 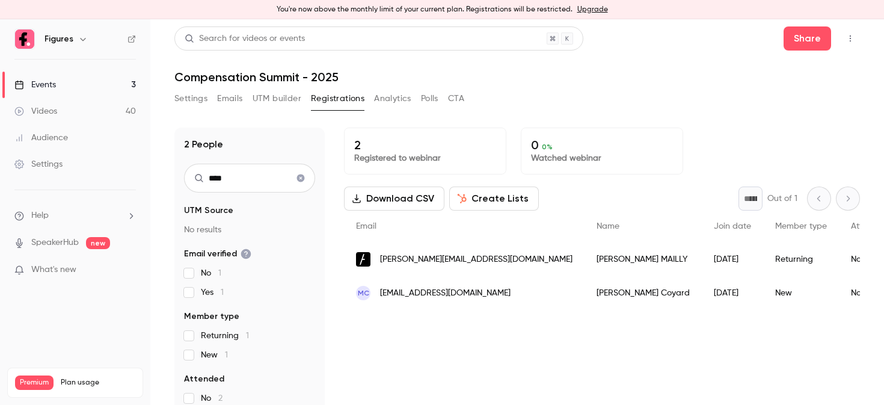 I want to click on span: Attended, so click(x=204, y=379).